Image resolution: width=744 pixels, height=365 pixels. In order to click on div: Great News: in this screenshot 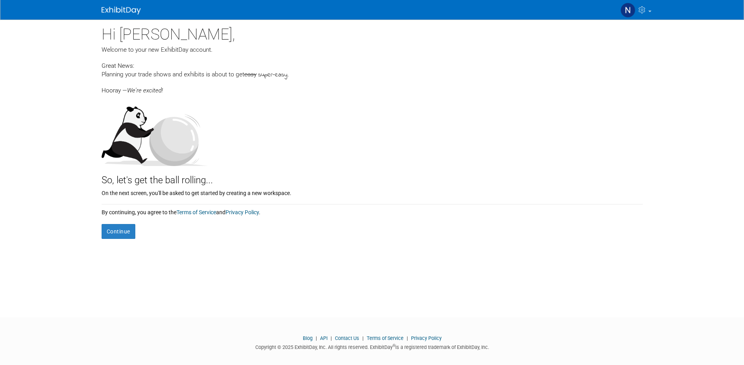, I will do `click(372, 65)`.